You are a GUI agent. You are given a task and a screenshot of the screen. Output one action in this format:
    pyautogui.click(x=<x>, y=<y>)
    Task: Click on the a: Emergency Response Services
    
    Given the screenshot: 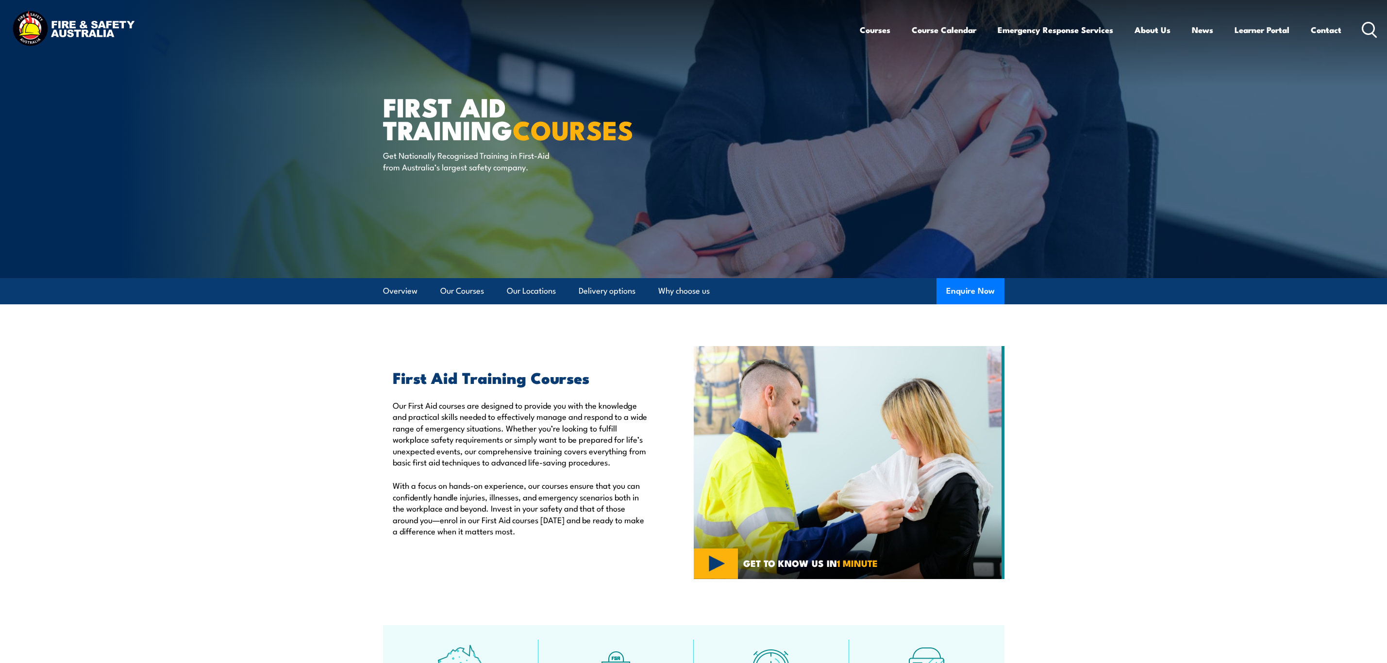 What is the action you would take?
    pyautogui.click(x=1055, y=30)
    